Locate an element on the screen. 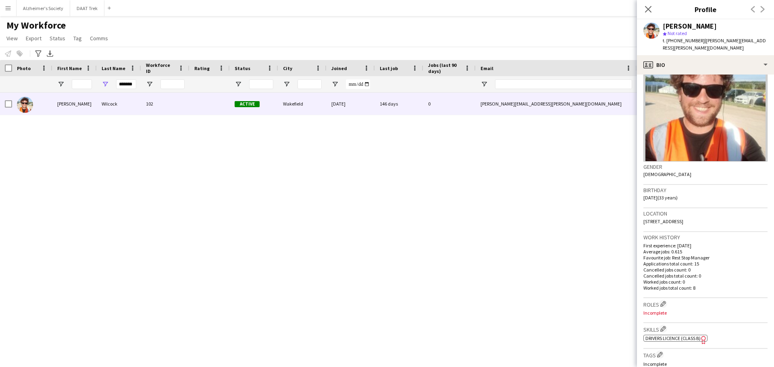 The height and width of the screenshot is (367, 774). h3: Birthday is located at coordinates (706, 190).